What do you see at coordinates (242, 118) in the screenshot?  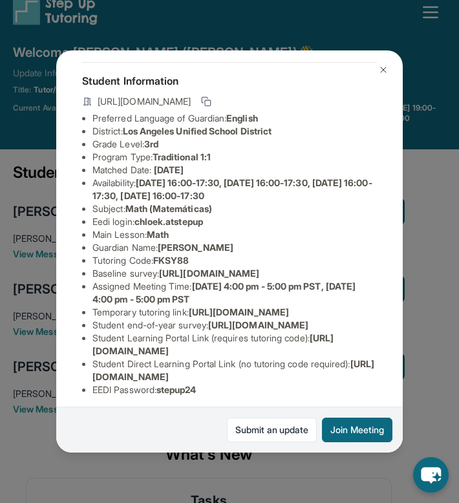 I see `span: English` at bounding box center [242, 118].